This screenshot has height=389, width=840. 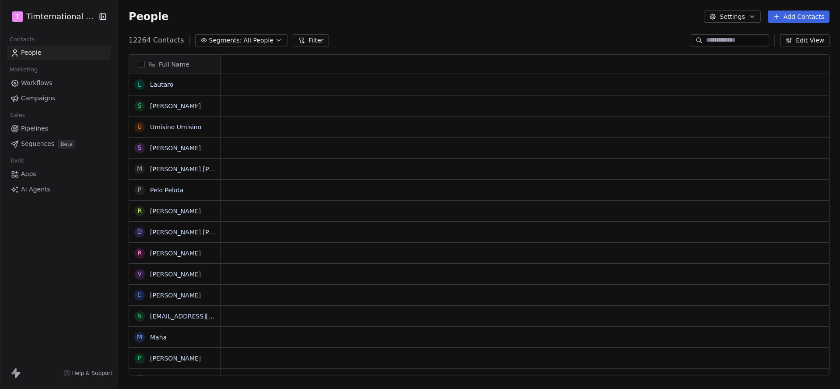 What do you see at coordinates (158, 337) in the screenshot?
I see `a: Maha` at bounding box center [158, 337].